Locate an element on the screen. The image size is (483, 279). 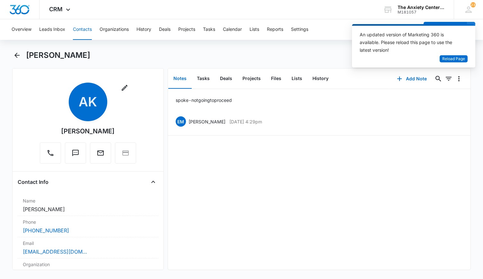
button: Overflow Menu is located at coordinates (459, 79).